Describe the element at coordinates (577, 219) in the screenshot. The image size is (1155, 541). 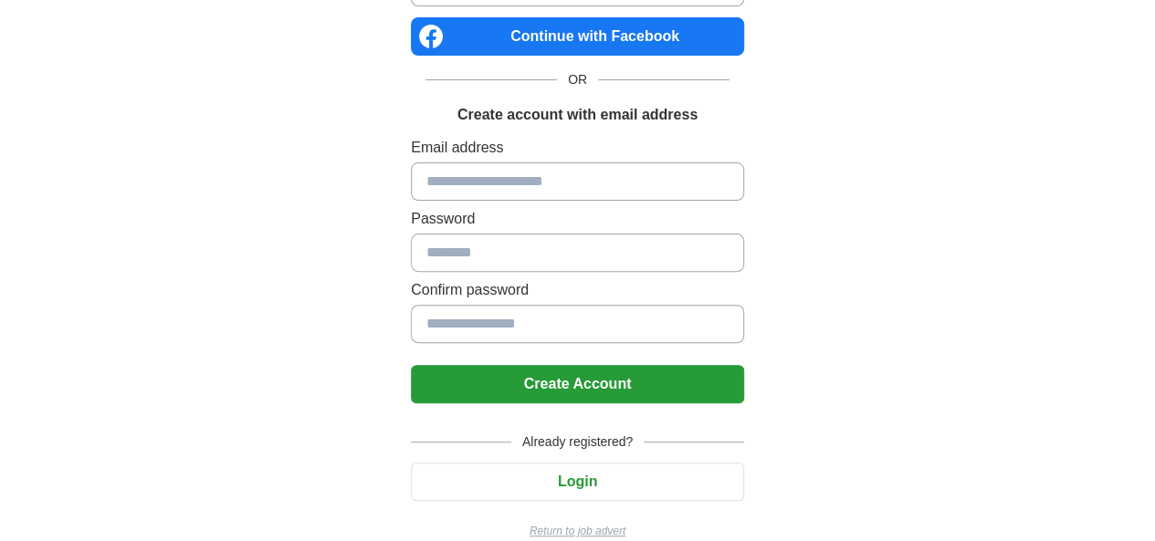
I see `label: Password` at that location.